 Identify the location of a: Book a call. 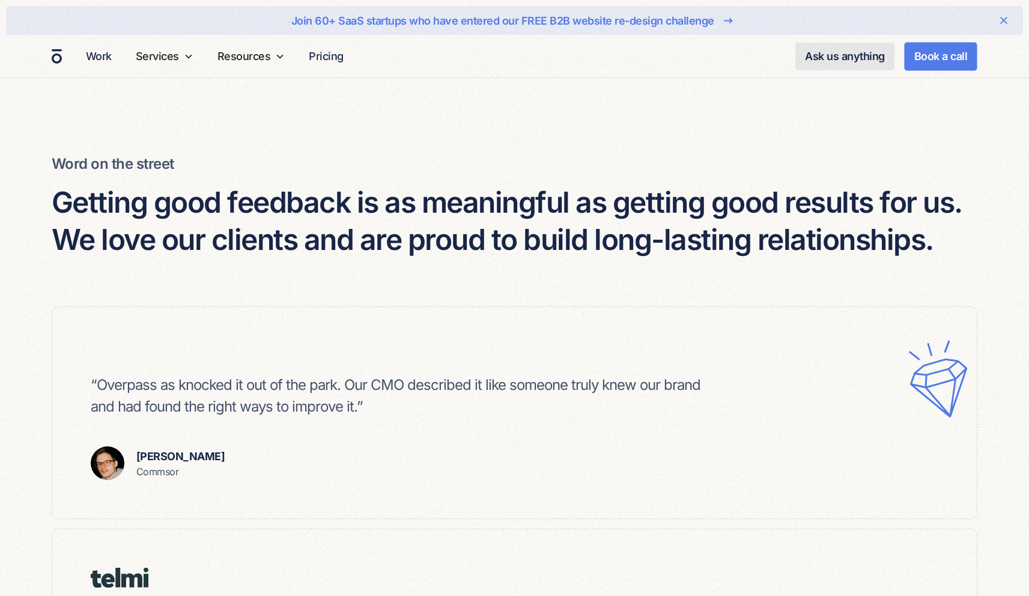
(940, 56).